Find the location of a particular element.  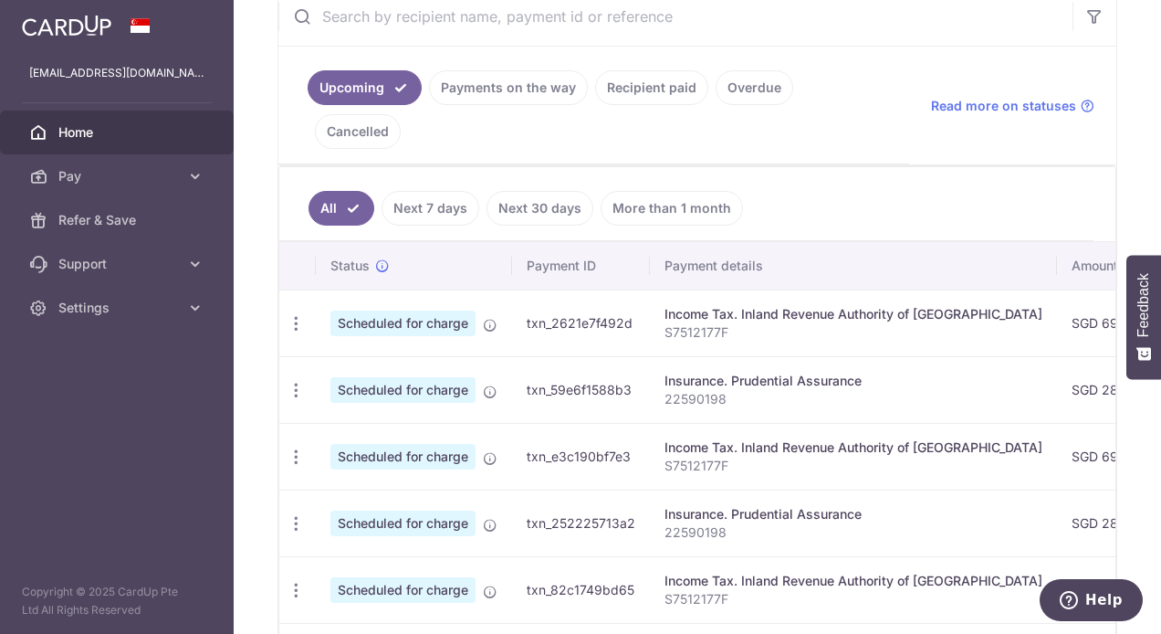

td: txn_2621e7f492d is located at coordinates (581, 322).